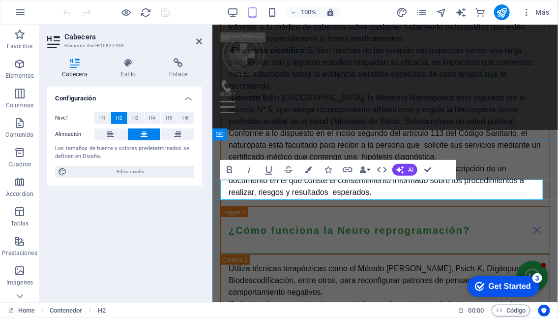  Describe the element at coordinates (78, 310) in the screenshot. I see `nav: breadcrumb` at that location.